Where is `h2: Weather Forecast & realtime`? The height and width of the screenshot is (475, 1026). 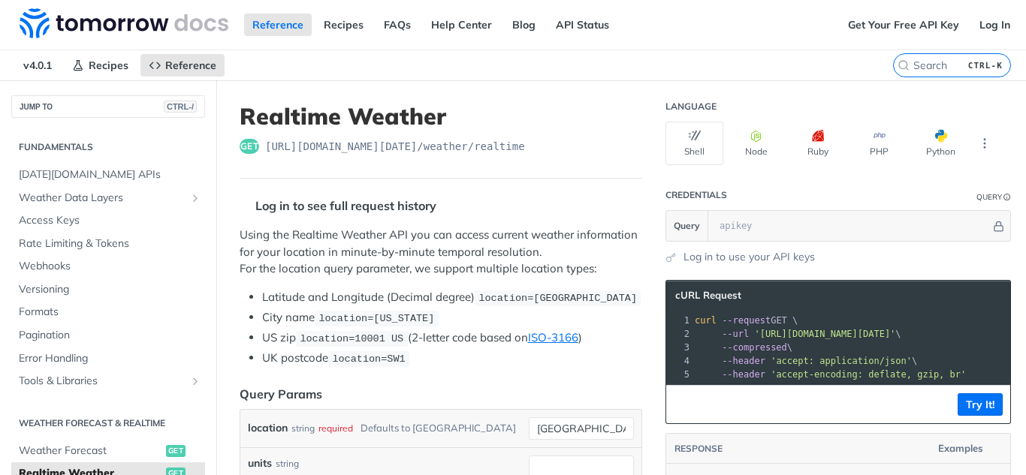
h2: Weather Forecast & realtime is located at coordinates (108, 424).